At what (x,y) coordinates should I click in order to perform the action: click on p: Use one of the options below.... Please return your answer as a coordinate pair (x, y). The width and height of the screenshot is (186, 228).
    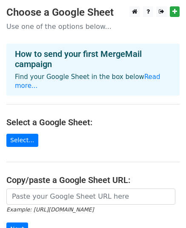
    Looking at the image, I should click on (93, 26).